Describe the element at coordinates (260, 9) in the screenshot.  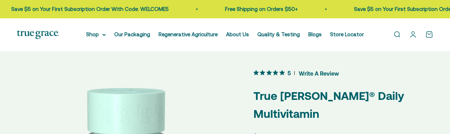
I see `a: Free Shipping on Orders $50+` at that location.